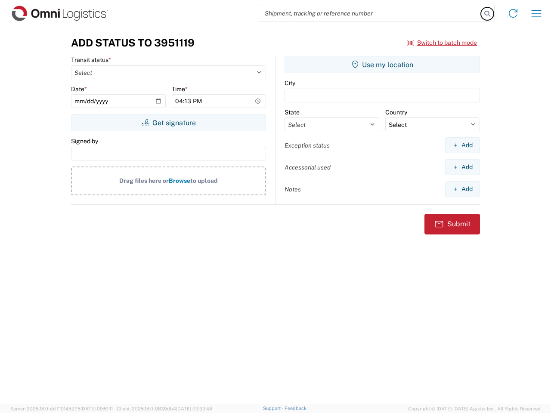 The width and height of the screenshot is (551, 413). I want to click on label: Accessorial used, so click(307, 167).